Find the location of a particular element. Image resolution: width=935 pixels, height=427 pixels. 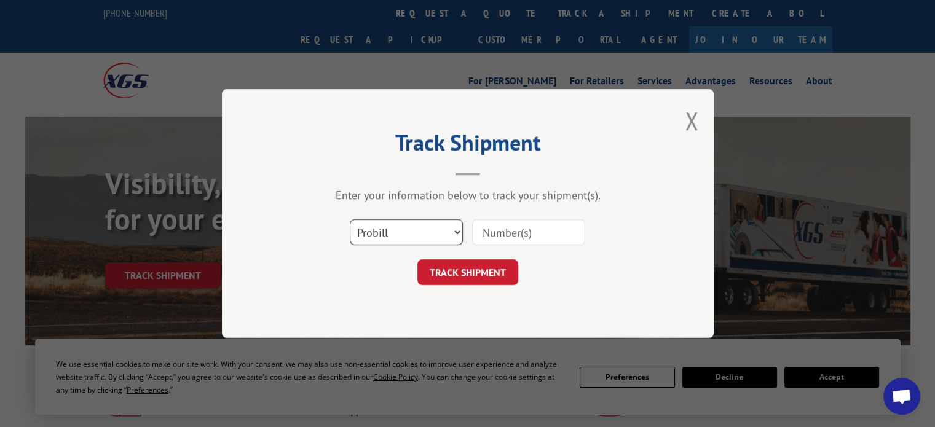

a: Open chat is located at coordinates (902, 397).